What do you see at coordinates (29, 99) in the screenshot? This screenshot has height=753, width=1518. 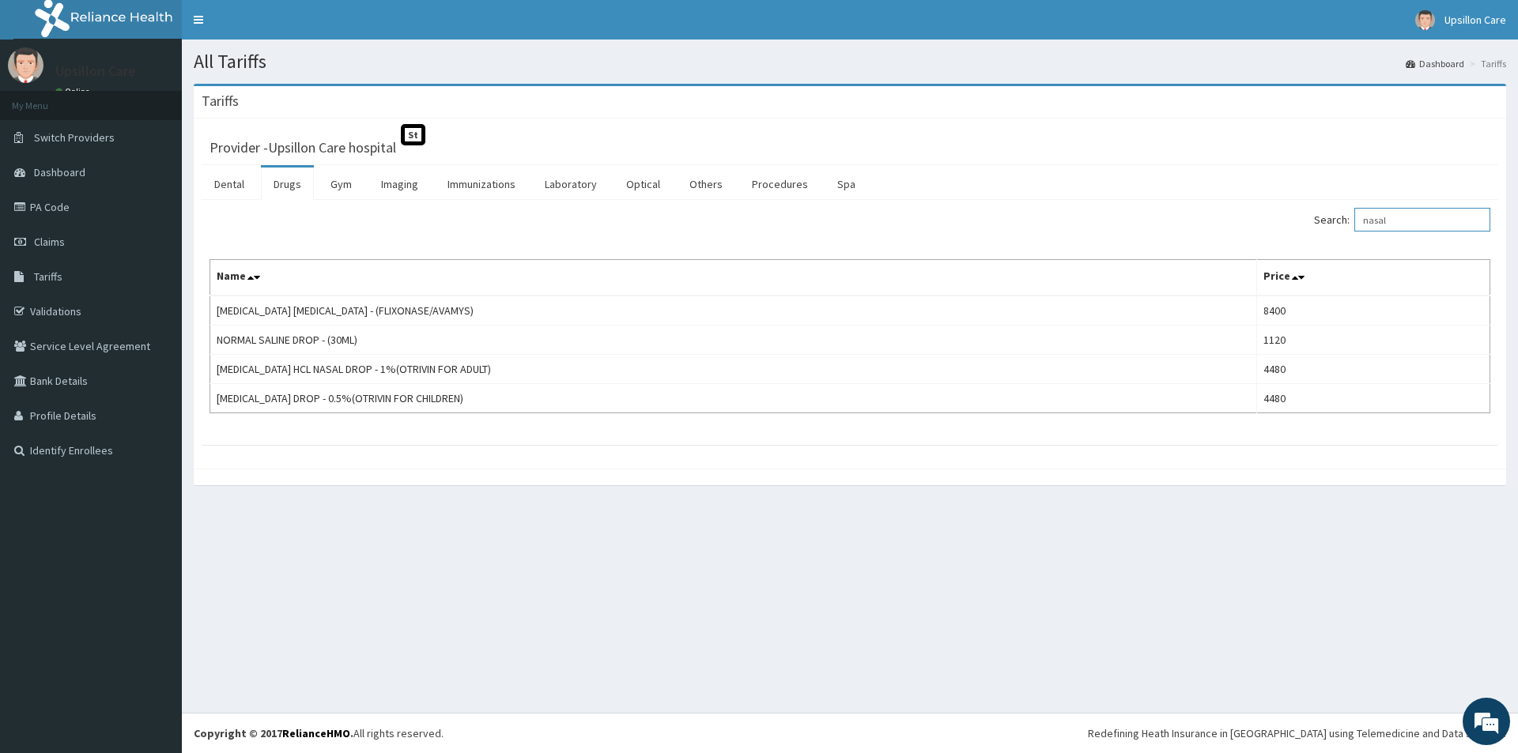 I see `div: Navigation go back` at bounding box center [29, 99].